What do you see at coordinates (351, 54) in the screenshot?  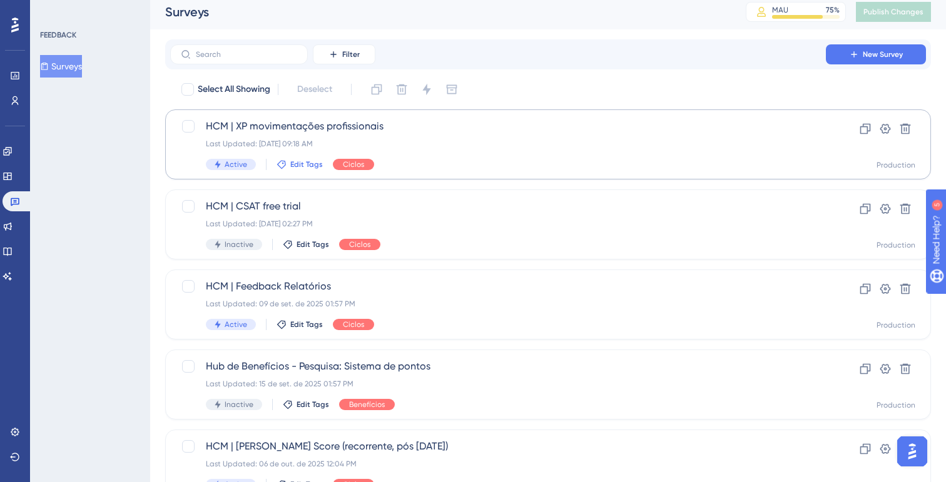 I see `span: Filter` at bounding box center [351, 54].